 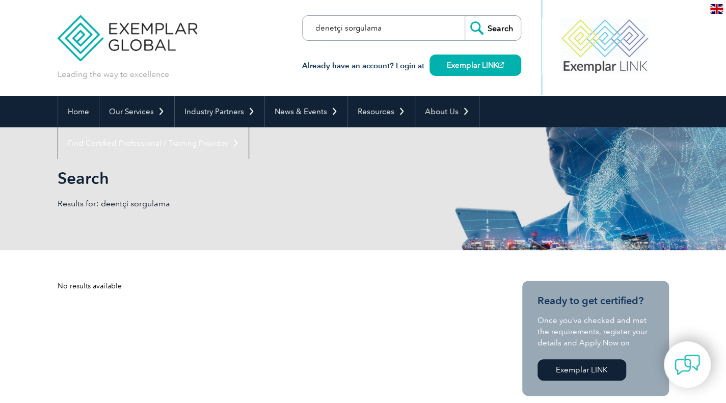 What do you see at coordinates (411, 66) in the screenshot?
I see `h3: Already have an account? Login at` at bounding box center [411, 66].